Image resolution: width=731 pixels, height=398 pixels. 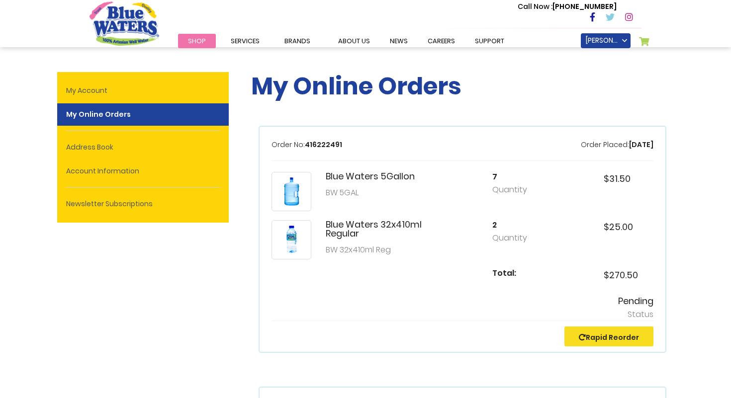 I want to click on p: Status, so click(x=462, y=315).